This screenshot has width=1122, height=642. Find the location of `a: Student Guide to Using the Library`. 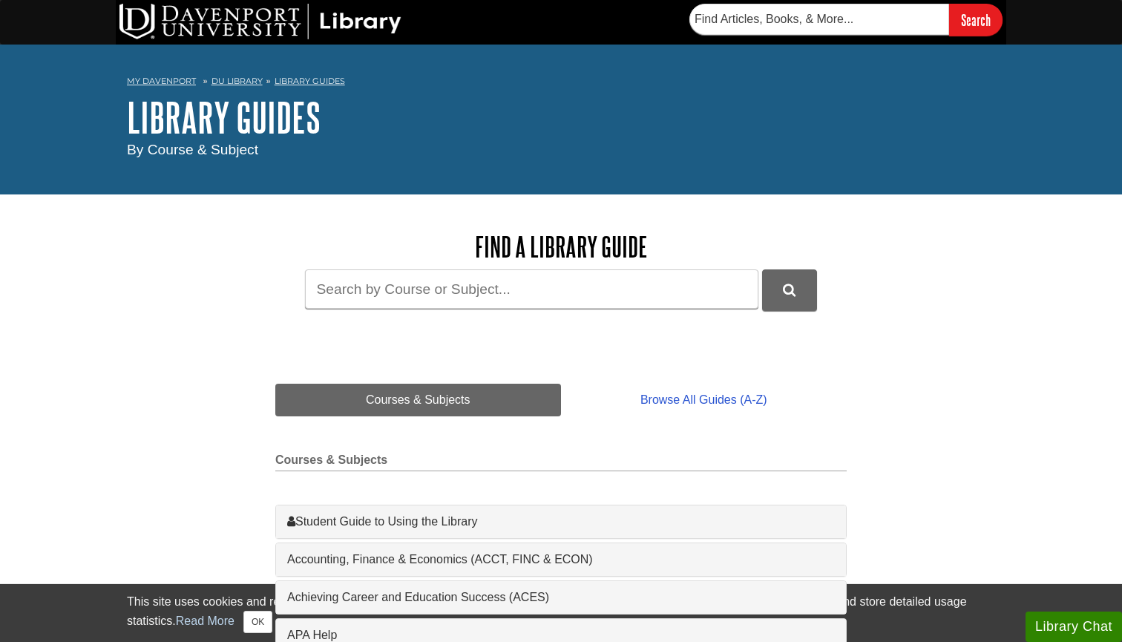

a: Student Guide to Using the Library is located at coordinates (561, 521).